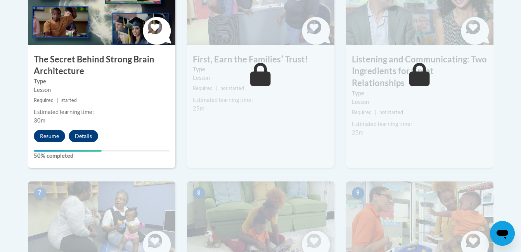 The width and height of the screenshot is (521, 252). What do you see at coordinates (261, 59) in the screenshot?
I see `h3: First, Earn the Familiesʹ Trust!` at bounding box center [261, 59].